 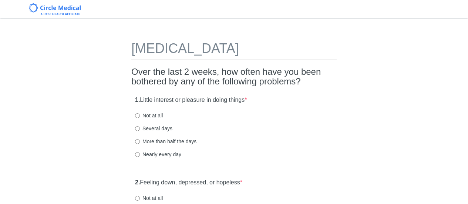 What do you see at coordinates (137, 182) in the screenshot?
I see `strong: 2.` at bounding box center [137, 182].